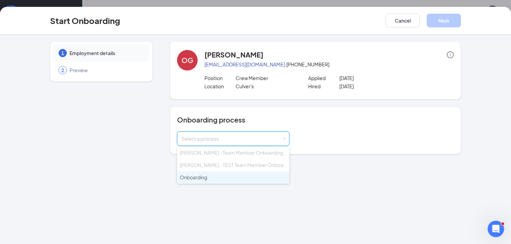  I want to click on span: Preview, so click(106, 70).